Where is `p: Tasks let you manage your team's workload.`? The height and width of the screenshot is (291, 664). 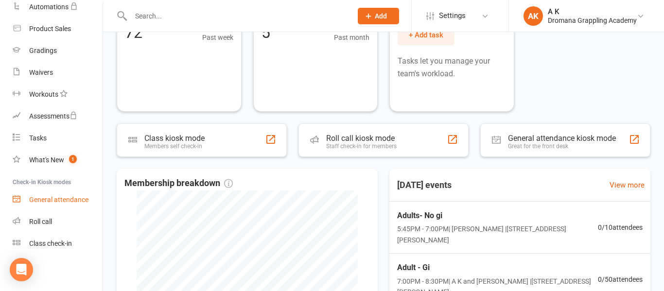 p: Tasks let you manage your team's workload. is located at coordinates (452, 67).